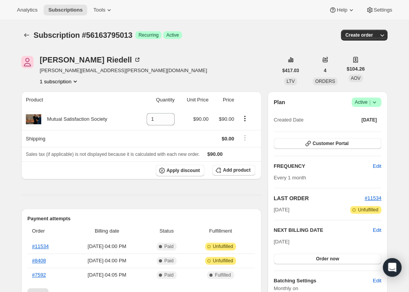  I want to click on div: Open Intercom Messenger, so click(392, 267).